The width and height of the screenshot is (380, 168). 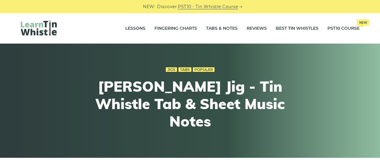 I want to click on a: Reviews, so click(x=256, y=29).